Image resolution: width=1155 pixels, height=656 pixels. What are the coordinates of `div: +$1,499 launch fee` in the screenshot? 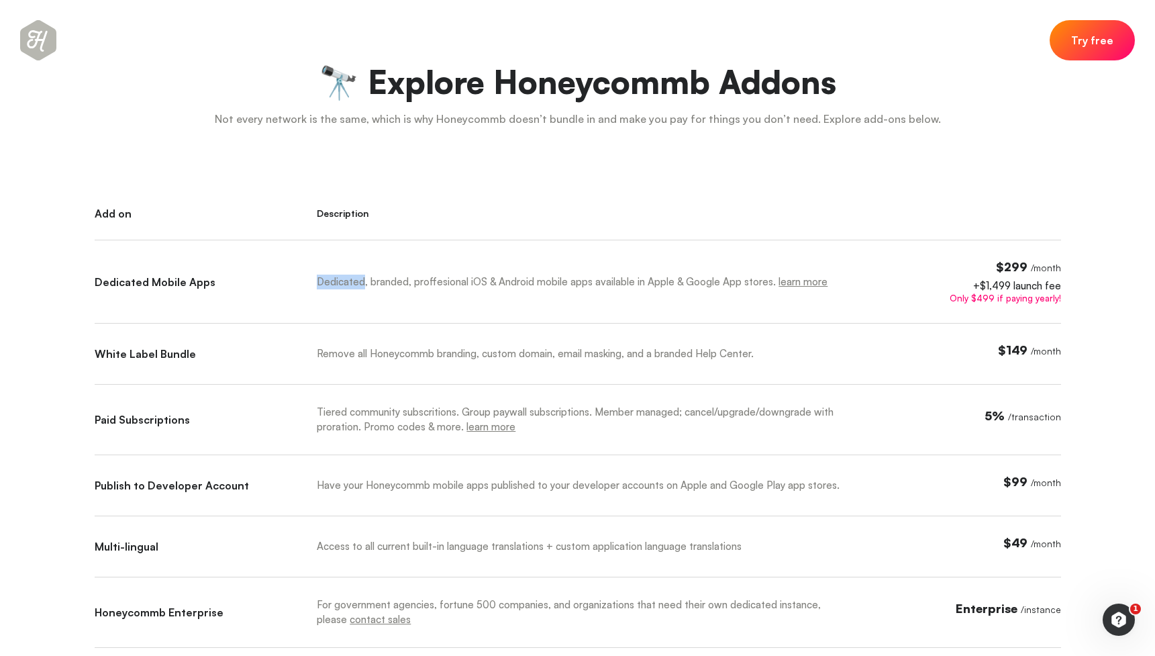 It's located at (990, 285).